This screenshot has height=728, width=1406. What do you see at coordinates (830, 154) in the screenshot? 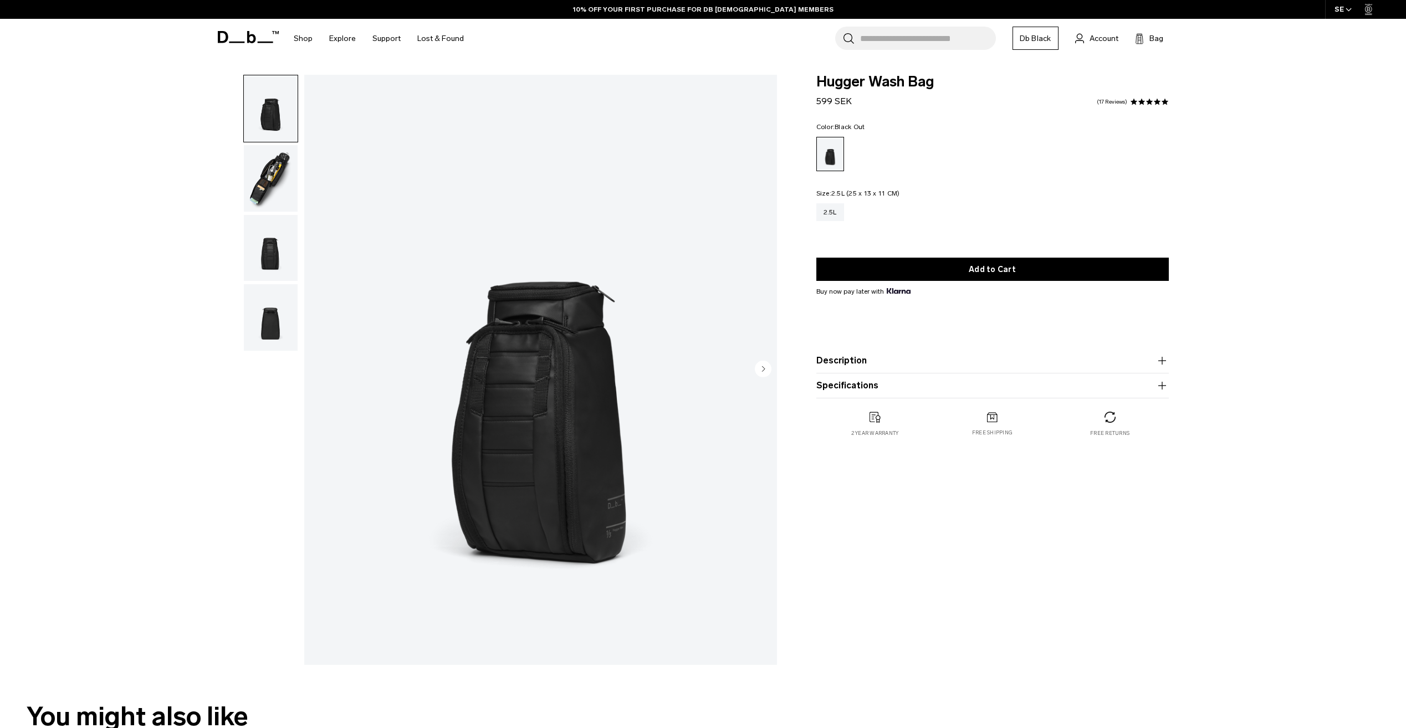
I see `a: Black Out` at bounding box center [830, 154].